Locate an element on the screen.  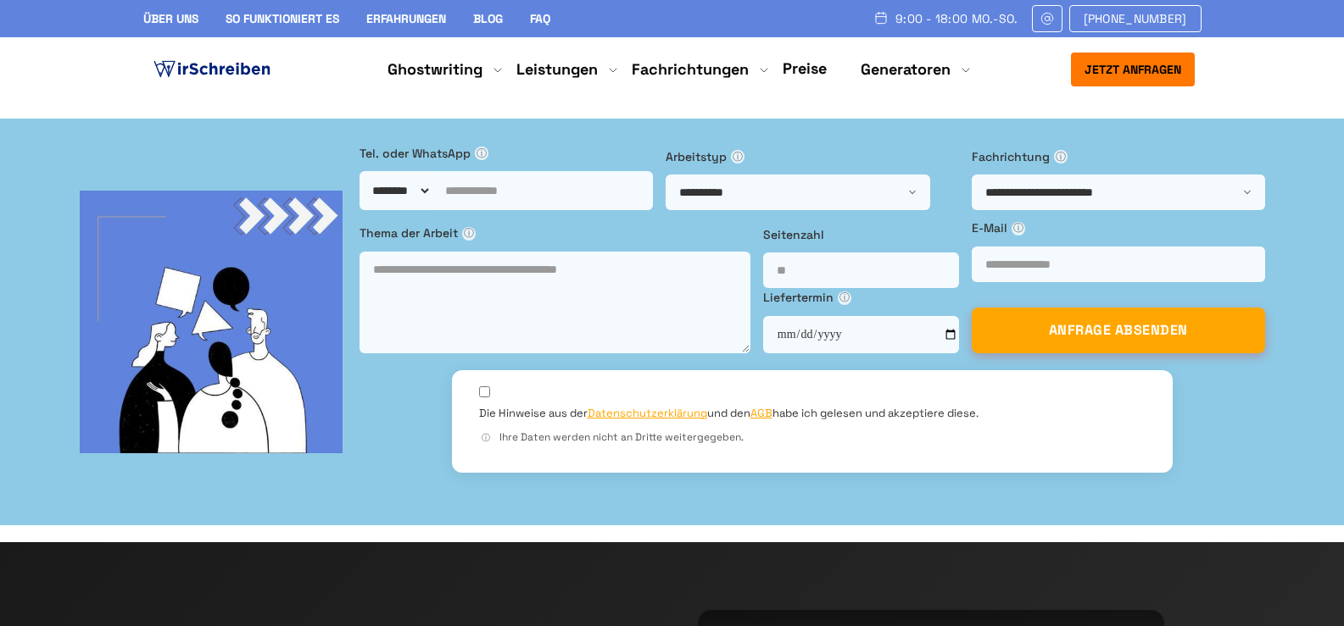
label: Fachrichtung is located at coordinates (1118, 157).